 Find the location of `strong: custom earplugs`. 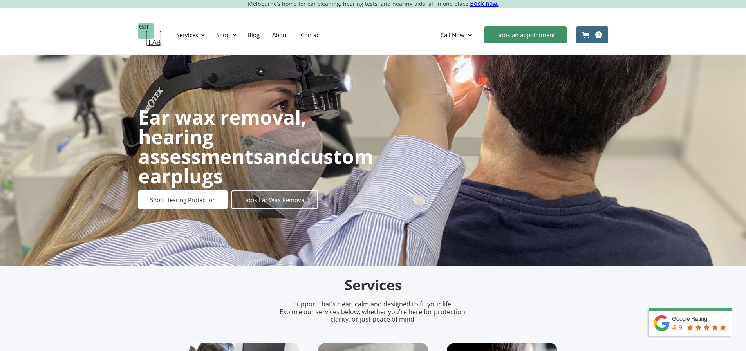

strong: custom earplugs is located at coordinates (256, 166).